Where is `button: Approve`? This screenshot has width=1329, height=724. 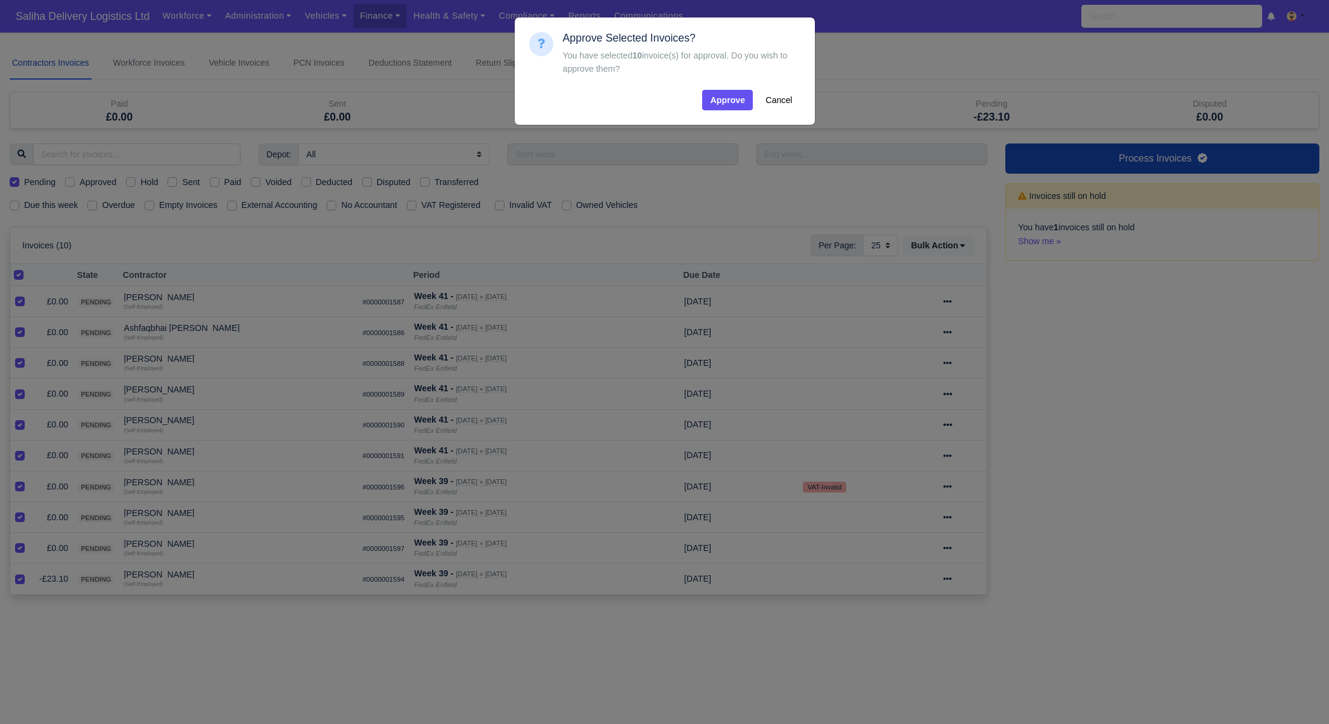 button: Approve is located at coordinates (727, 100).